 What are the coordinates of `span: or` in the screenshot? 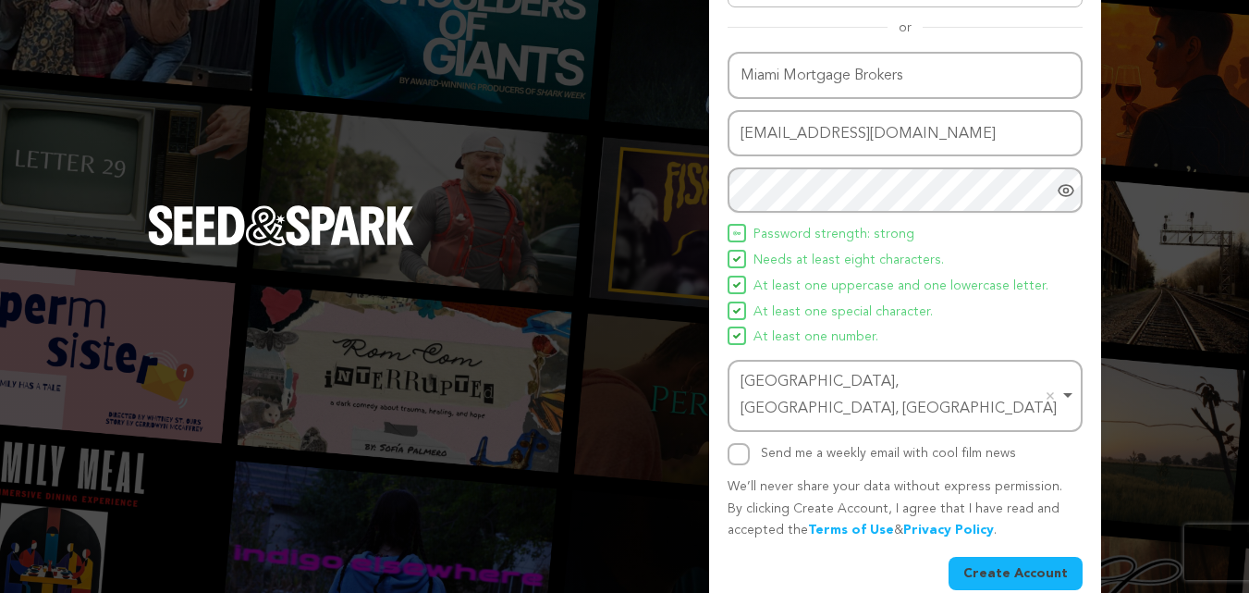 It's located at (905, 28).